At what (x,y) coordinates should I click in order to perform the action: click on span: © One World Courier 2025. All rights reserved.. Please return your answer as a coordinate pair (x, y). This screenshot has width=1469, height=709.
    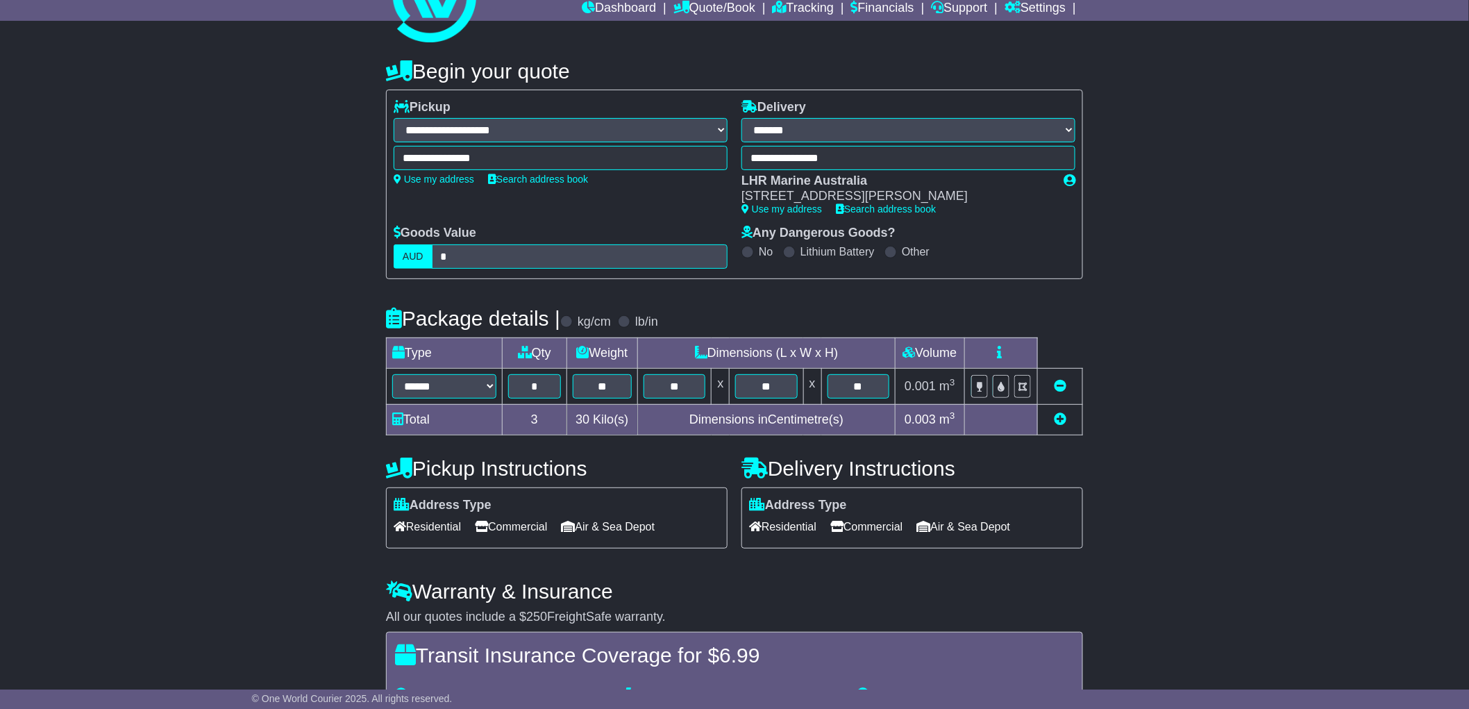
    Looking at the image, I should click on (352, 698).